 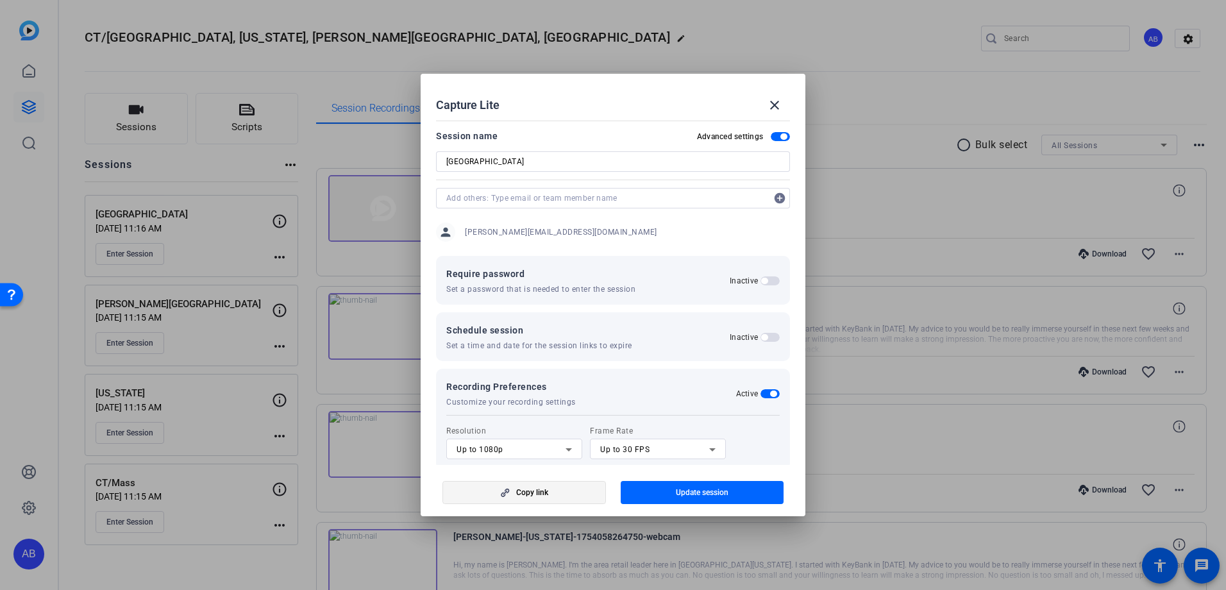 I want to click on span: Copy link, so click(x=532, y=492).